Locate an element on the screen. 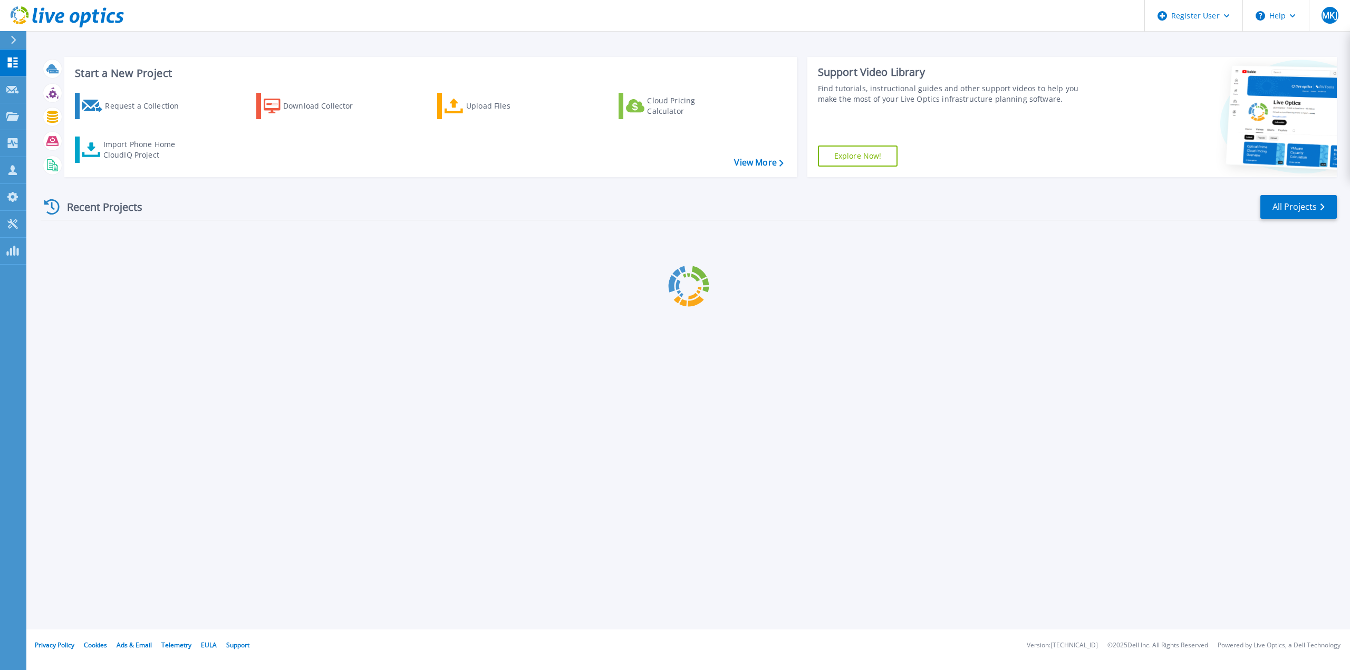  div: Download Collector is located at coordinates (325, 106).